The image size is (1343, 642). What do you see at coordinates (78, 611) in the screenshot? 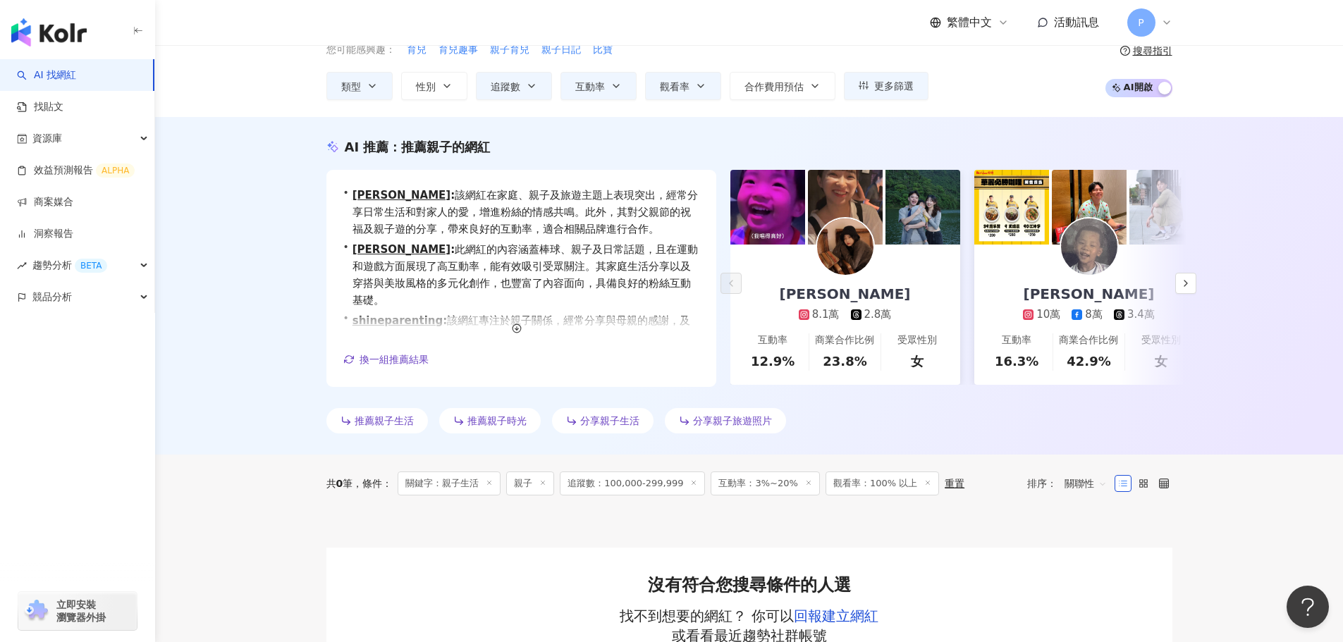
I see `a: chrome extension立即安裝 瀏覽器外掛` at bounding box center [78, 611].